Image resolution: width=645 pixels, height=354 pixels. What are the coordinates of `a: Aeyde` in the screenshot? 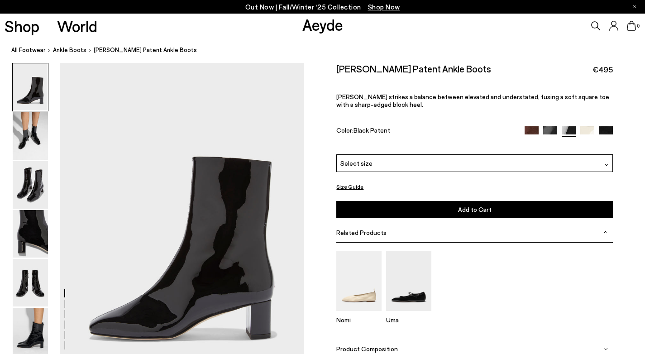 It's located at (323, 24).